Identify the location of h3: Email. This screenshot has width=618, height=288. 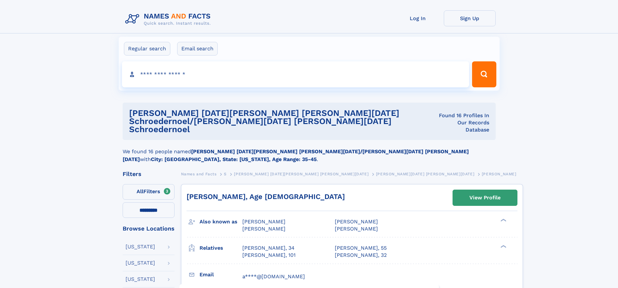
(221, 275).